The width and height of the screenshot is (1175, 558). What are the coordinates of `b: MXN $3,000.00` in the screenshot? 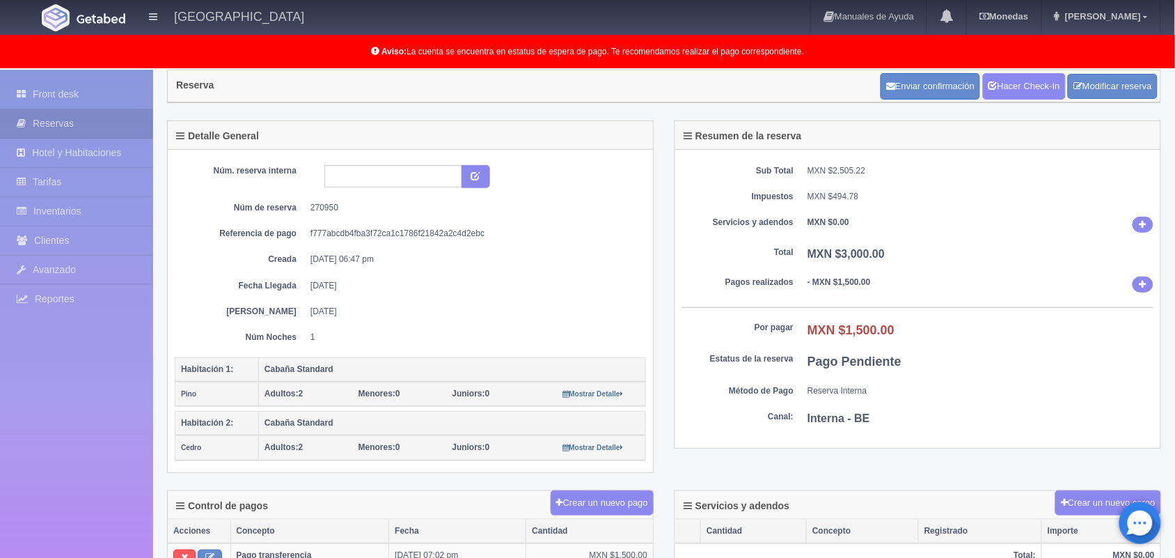 It's located at (846, 253).